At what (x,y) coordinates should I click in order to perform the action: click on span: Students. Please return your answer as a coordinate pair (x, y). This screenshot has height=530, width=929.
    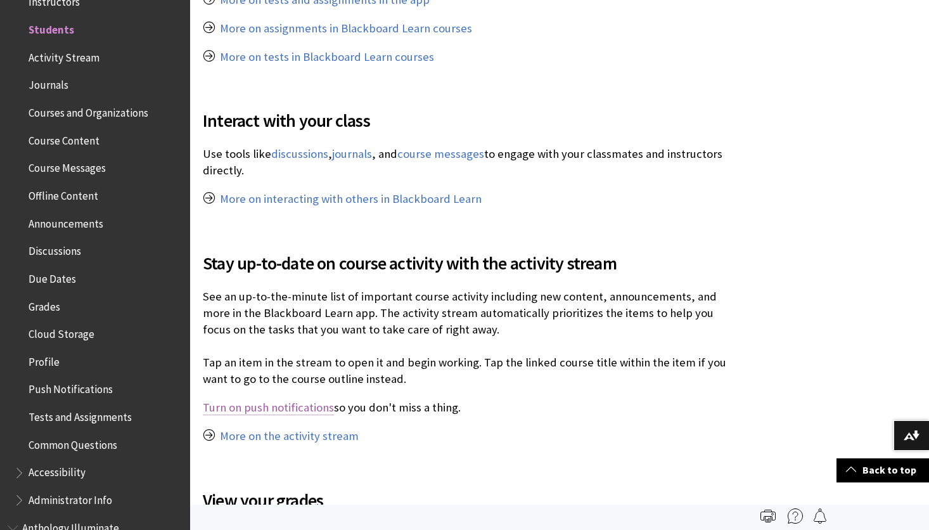
    Looking at the image, I should click on (51, 27).